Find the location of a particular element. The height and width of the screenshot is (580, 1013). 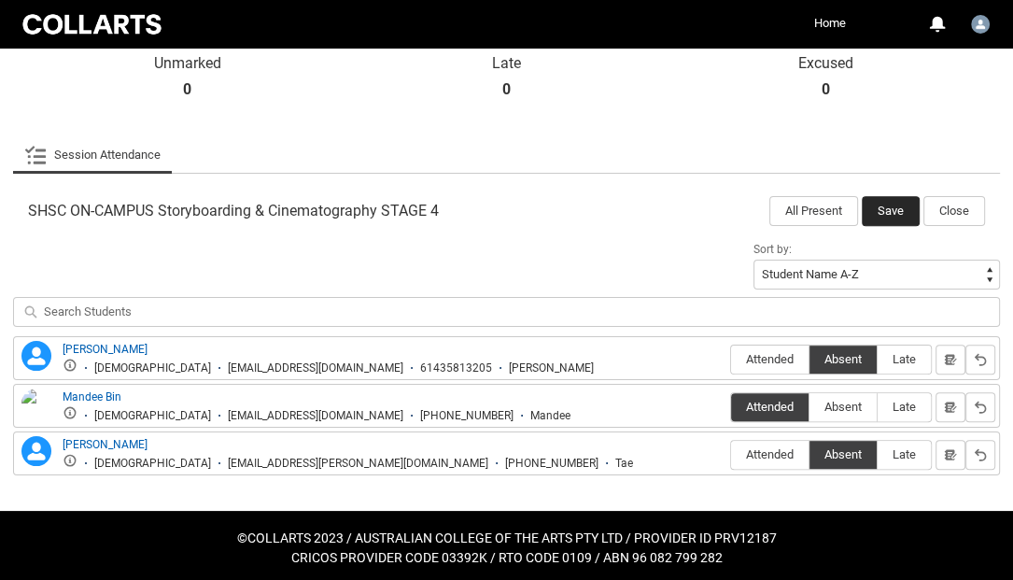

lightning-icon: Tae Bassett-Albert is located at coordinates (36, 451).